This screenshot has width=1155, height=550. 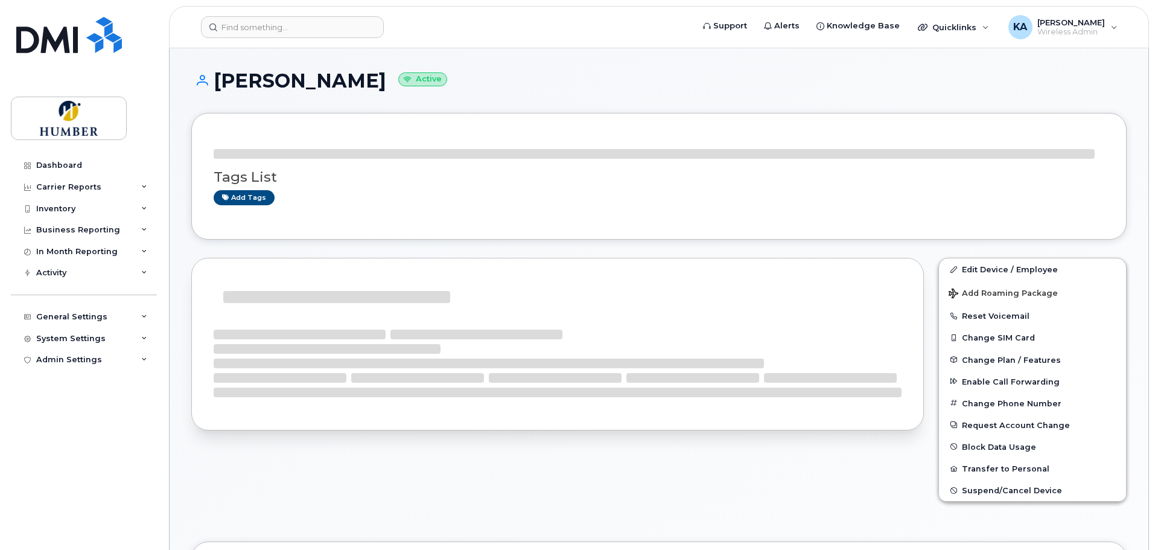 I want to click on small: Active, so click(x=422, y=79).